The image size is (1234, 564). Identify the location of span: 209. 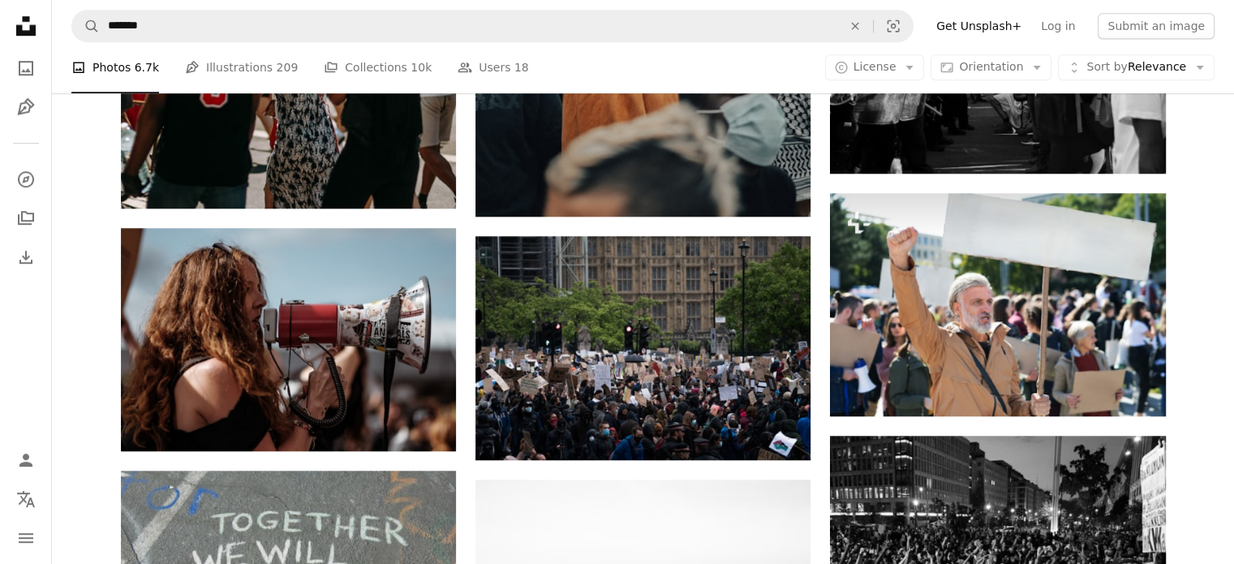
(287, 68).